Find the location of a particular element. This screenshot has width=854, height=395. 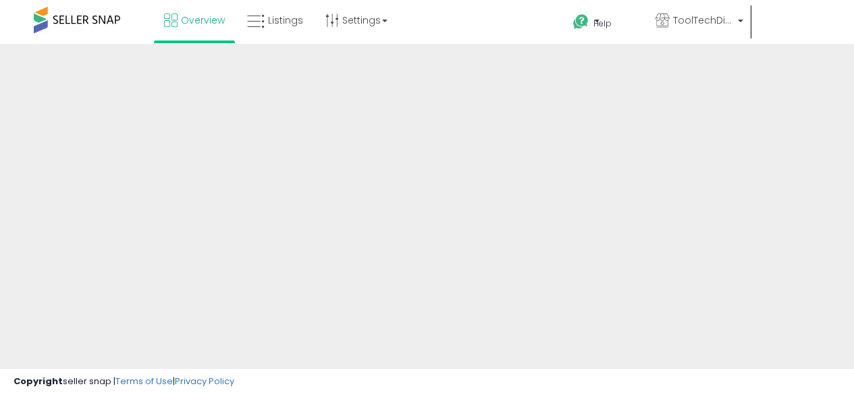

span: Listings is located at coordinates (286, 20).